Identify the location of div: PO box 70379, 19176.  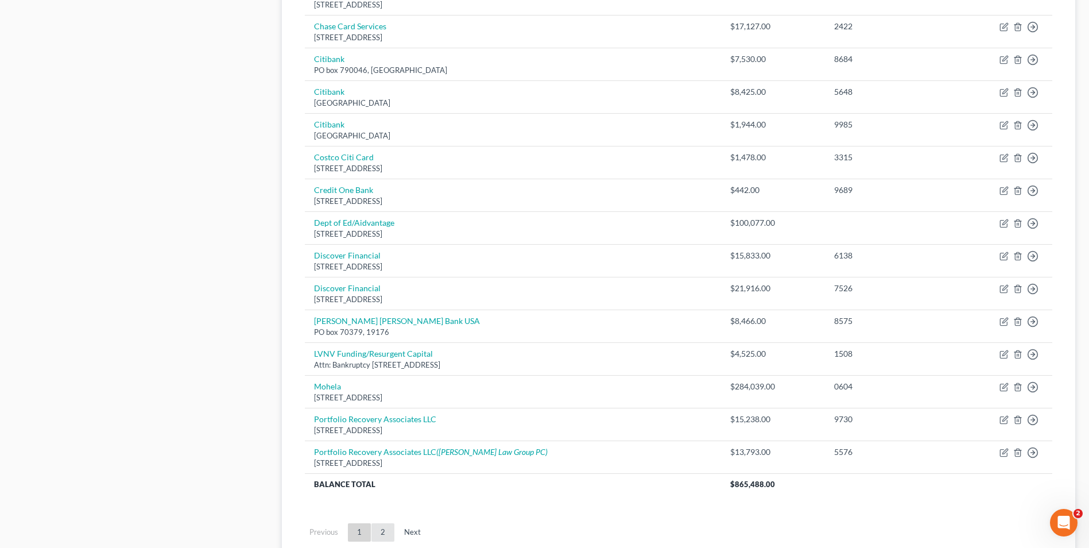
(513, 332).